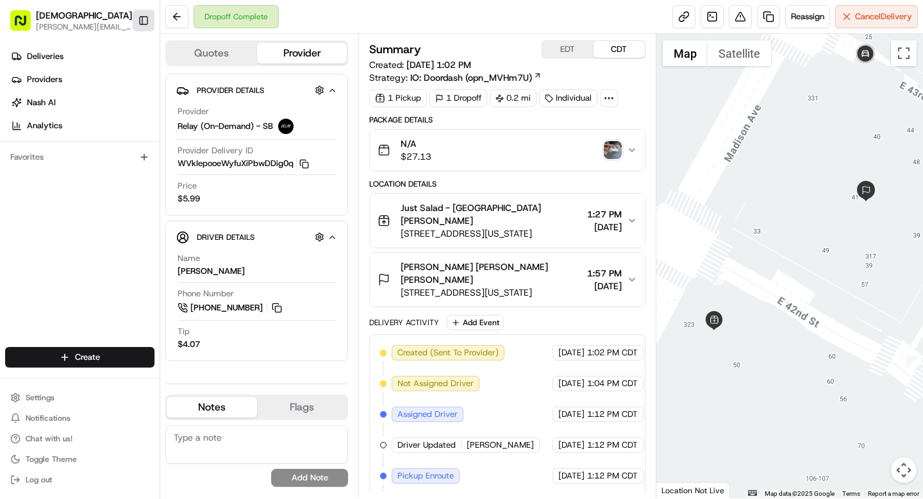 The height and width of the screenshot is (499, 923). What do you see at coordinates (404, 323) in the screenshot?
I see `div: Delivery Activity` at bounding box center [404, 323].